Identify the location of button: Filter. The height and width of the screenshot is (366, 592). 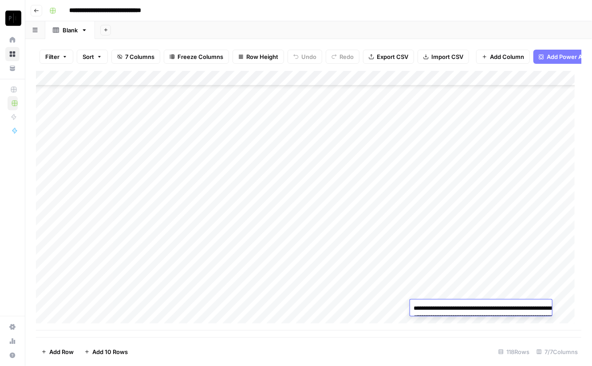
(56, 57).